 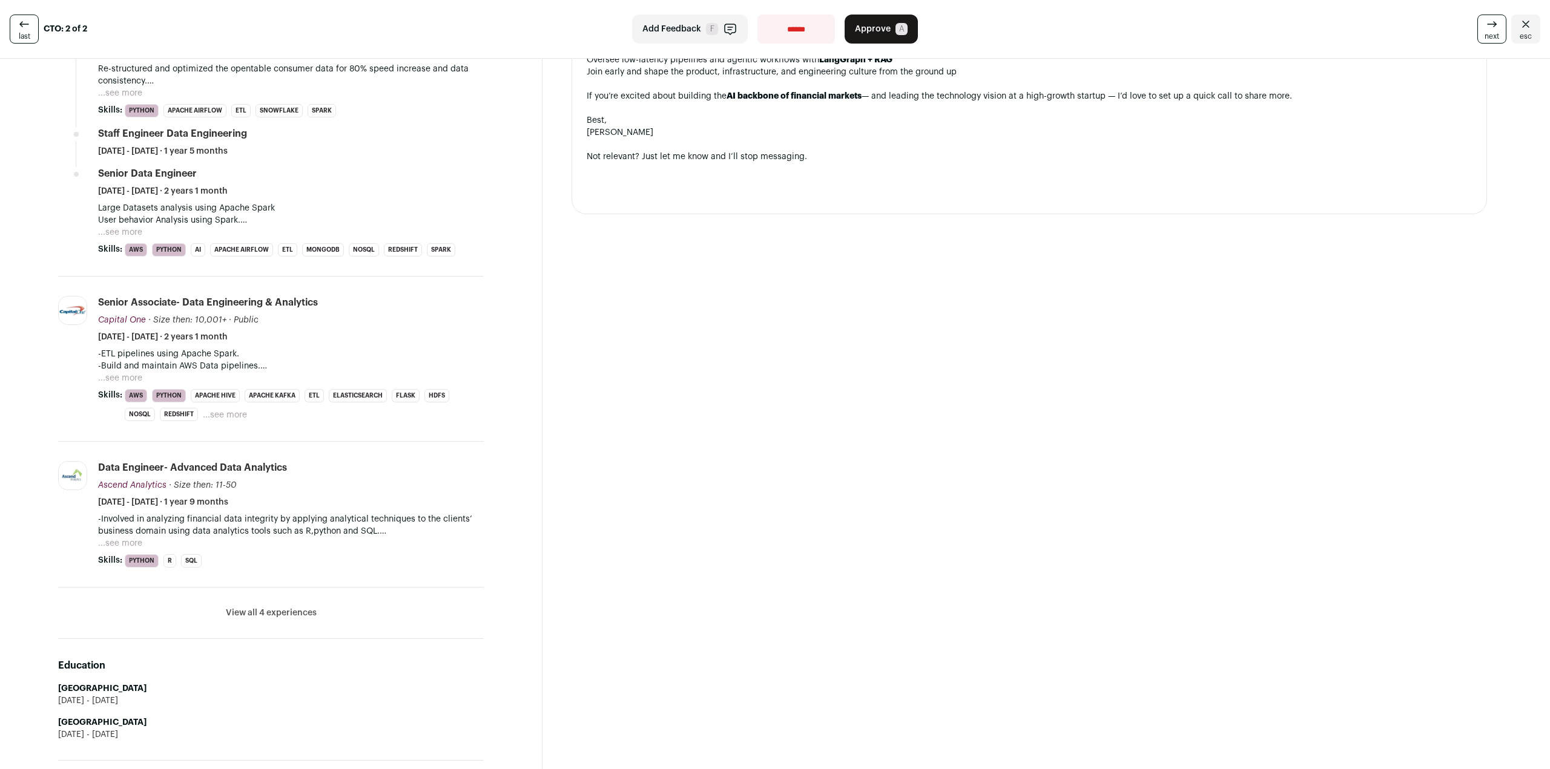 I want to click on li: Apache Kafka, so click(x=272, y=396).